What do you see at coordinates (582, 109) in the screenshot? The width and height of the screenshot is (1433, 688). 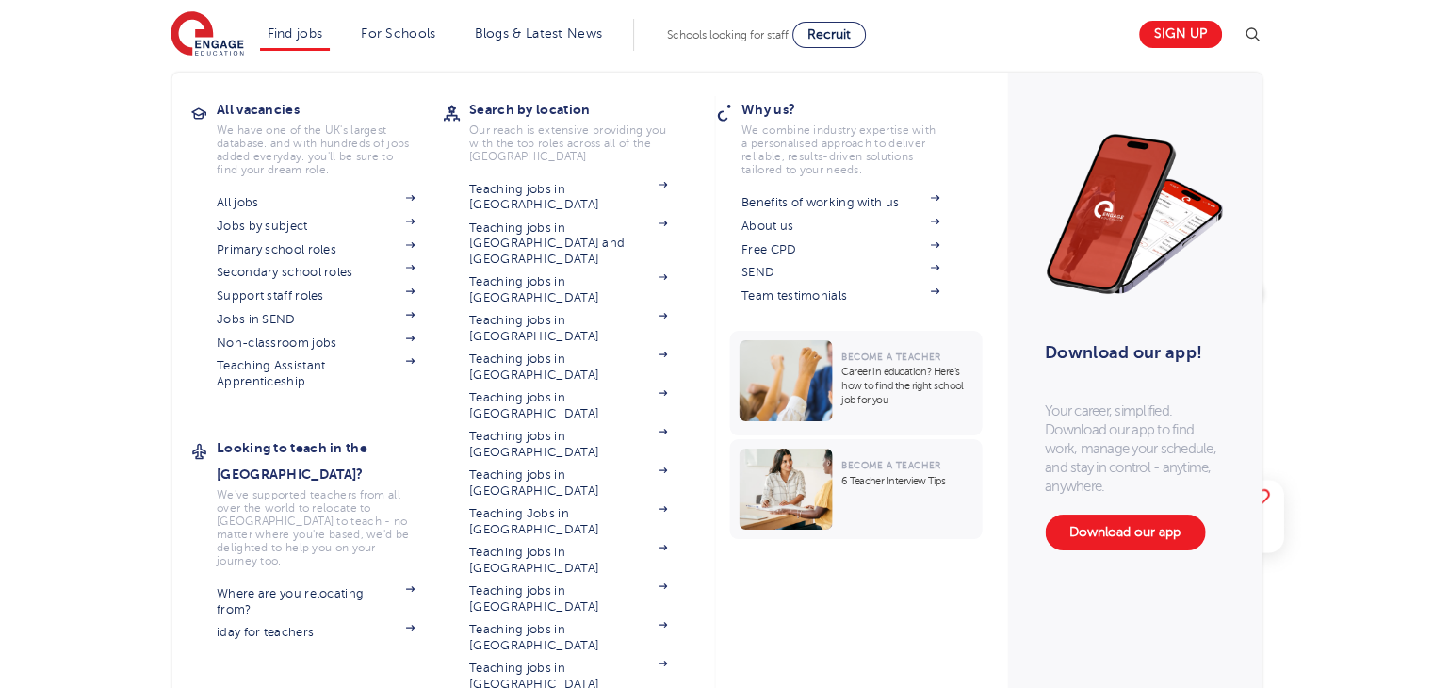 I see `h3: Search by location` at bounding box center [582, 109].